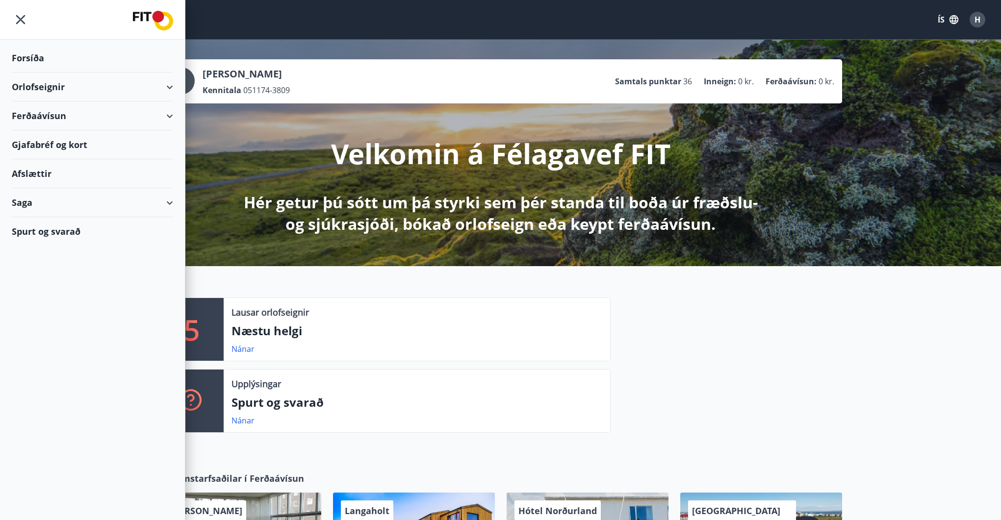  Describe the element at coordinates (222, 90) in the screenshot. I see `p: Kennitala` at that location.